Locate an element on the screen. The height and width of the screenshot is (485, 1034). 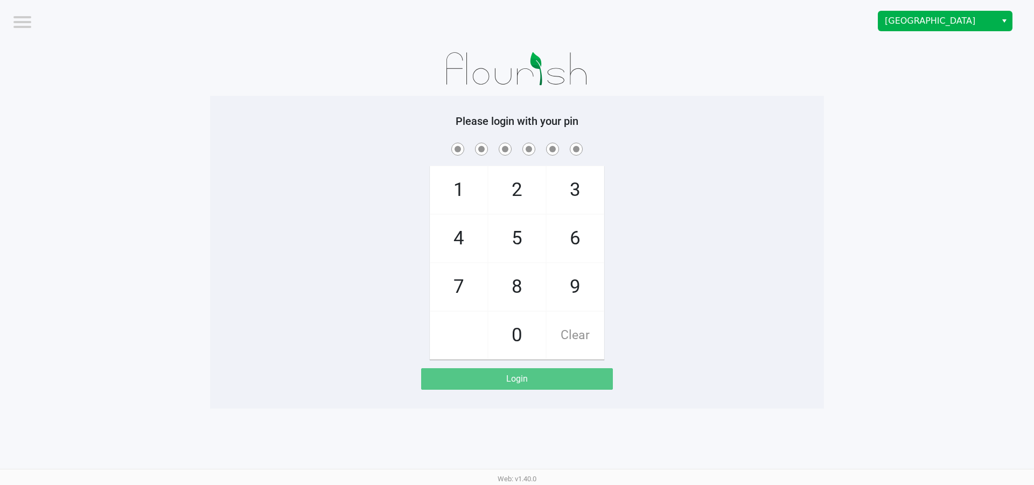
span: 8 is located at coordinates (517, 287).